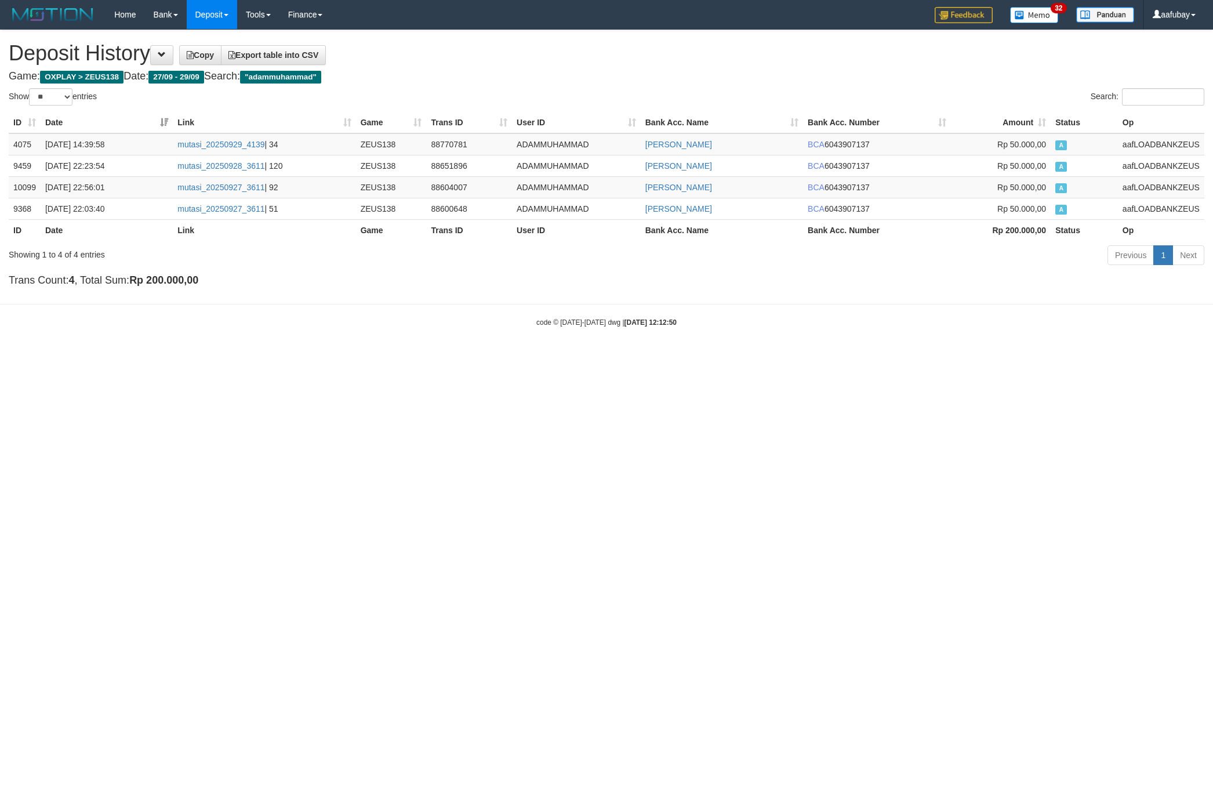 The width and height of the screenshot is (1213, 790). I want to click on img: Button%20Memo.svg, so click(1035, 15).